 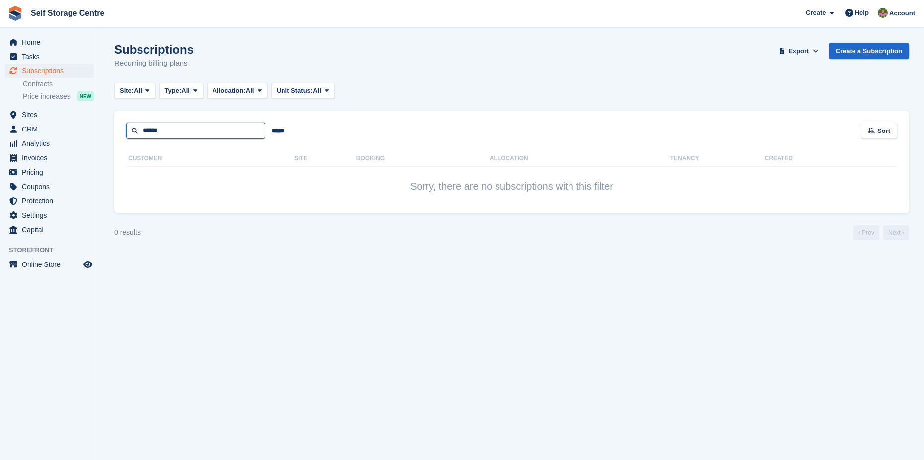 What do you see at coordinates (52, 71) in the screenshot?
I see `span: Subscriptions` at bounding box center [52, 71].